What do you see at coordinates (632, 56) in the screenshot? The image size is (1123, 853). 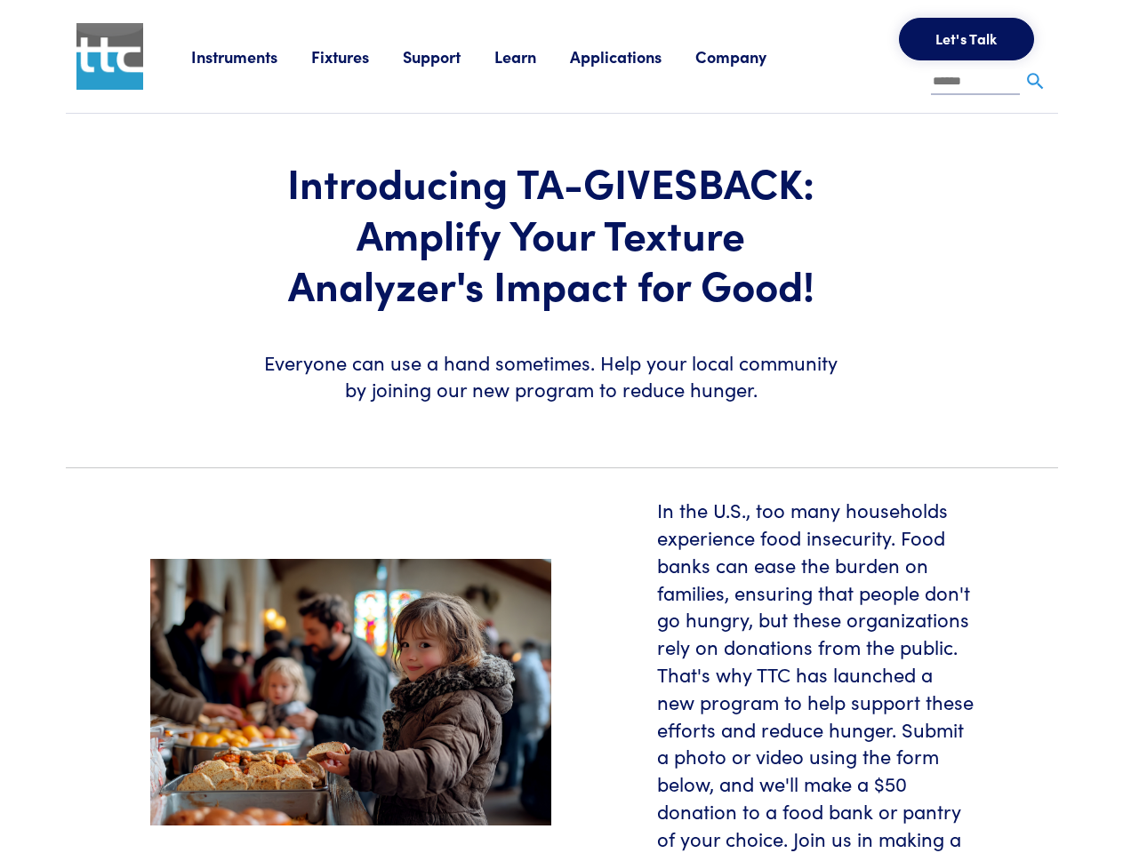 I see `a: Applications` at bounding box center [632, 56].